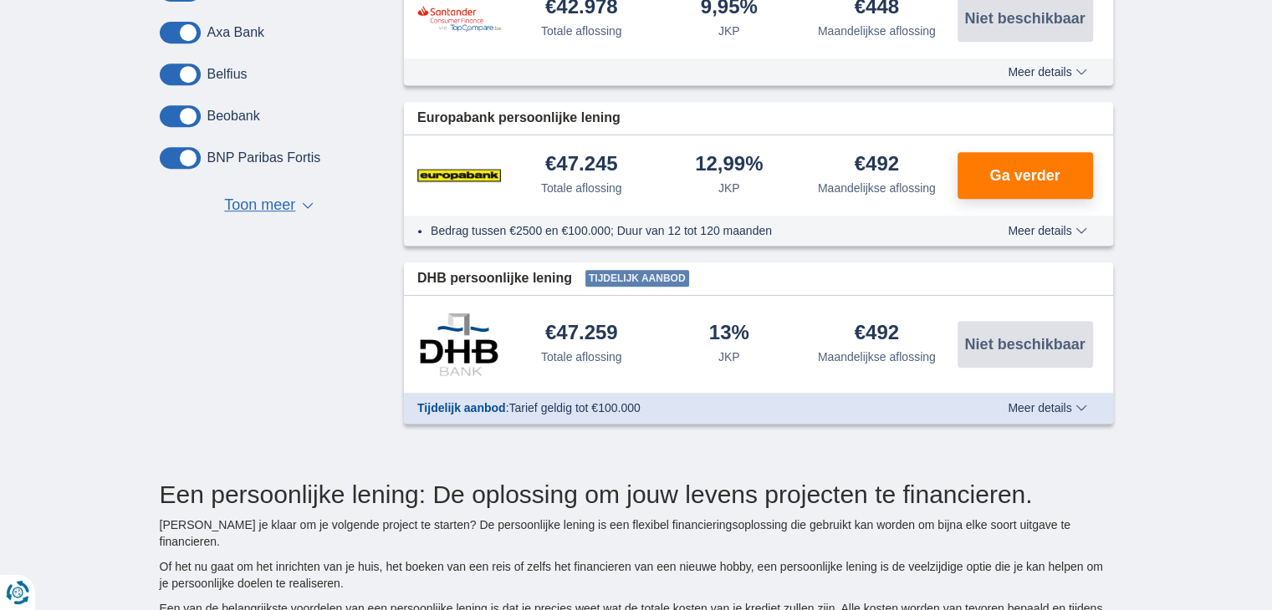 This screenshot has height=610, width=1272. Describe the element at coordinates (494, 278) in the screenshot. I see `span: DHB persoonlijke lening` at that location.